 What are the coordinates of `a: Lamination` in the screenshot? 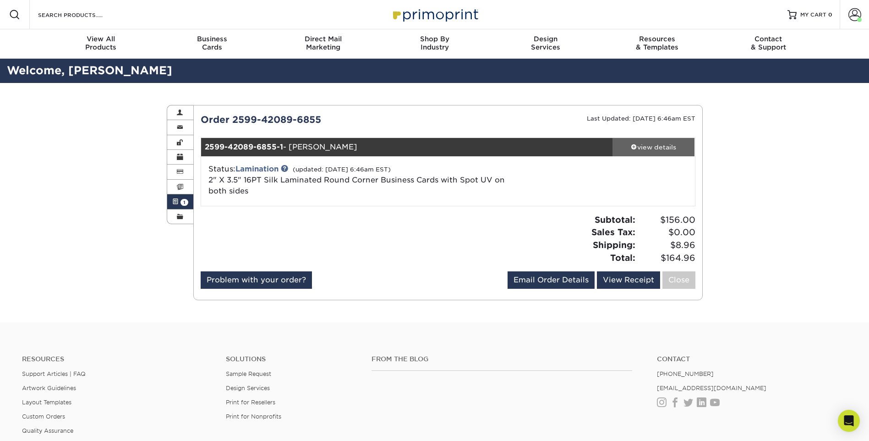 It's located at (257, 169).